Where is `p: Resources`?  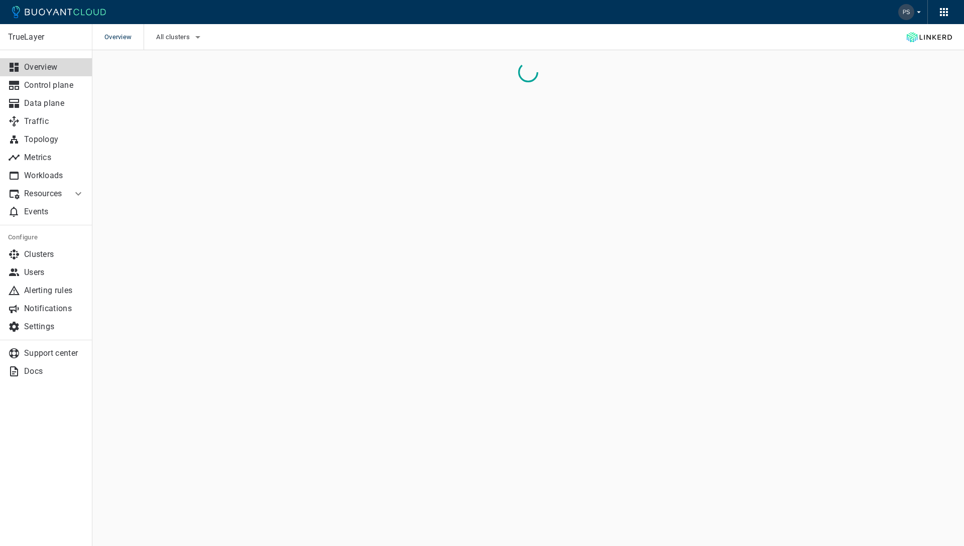 p: Resources is located at coordinates (44, 194).